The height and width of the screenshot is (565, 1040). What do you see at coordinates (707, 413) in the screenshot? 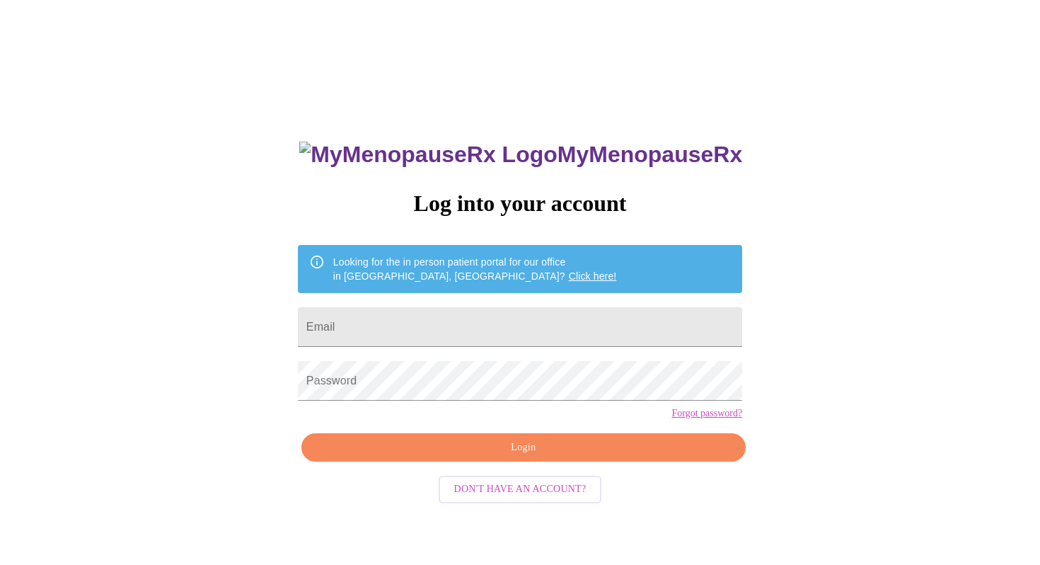
I see `a: Forgot password?` at bounding box center [707, 413].